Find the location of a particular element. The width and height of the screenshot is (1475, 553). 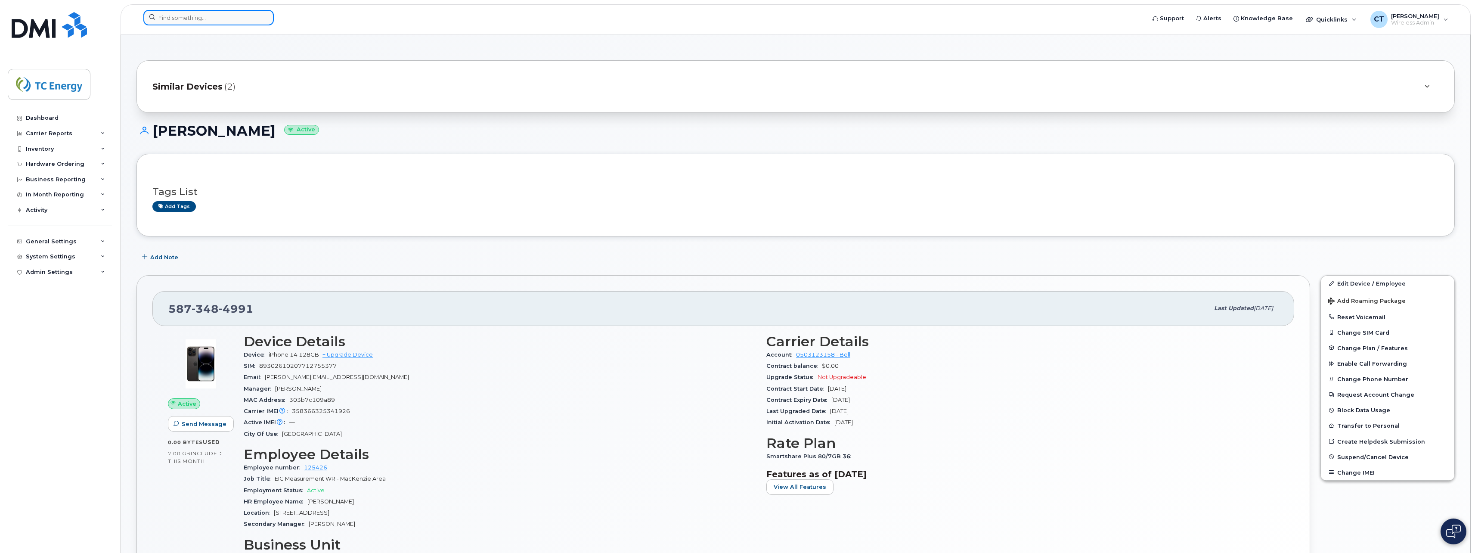

span: Location is located at coordinates (259, 512).